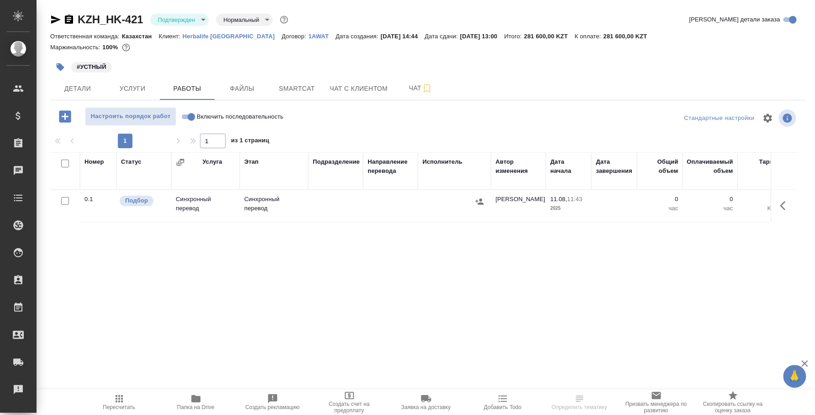 The width and height of the screenshot is (815, 415). What do you see at coordinates (588, 36) in the screenshot?
I see `p: К оплате:` at bounding box center [588, 36].